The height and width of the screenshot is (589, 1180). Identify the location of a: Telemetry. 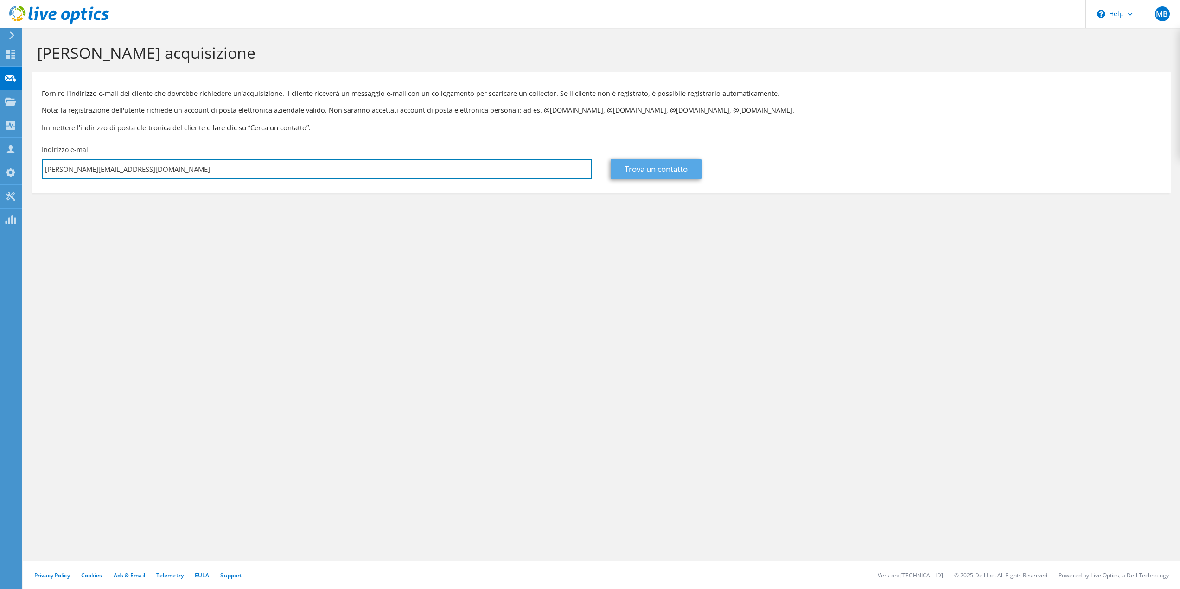
(170, 575).